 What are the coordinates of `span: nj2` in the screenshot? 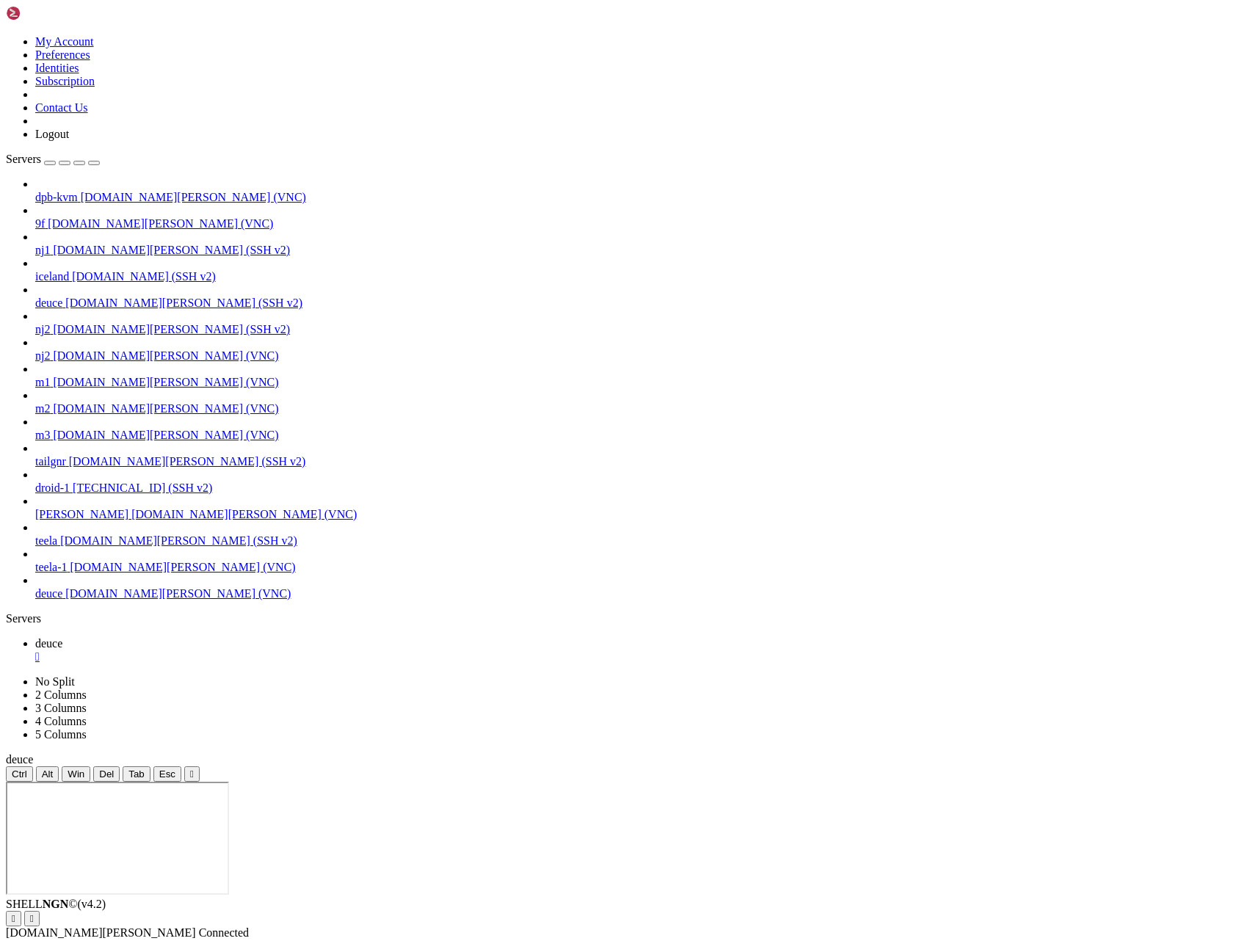 It's located at (42, 329).